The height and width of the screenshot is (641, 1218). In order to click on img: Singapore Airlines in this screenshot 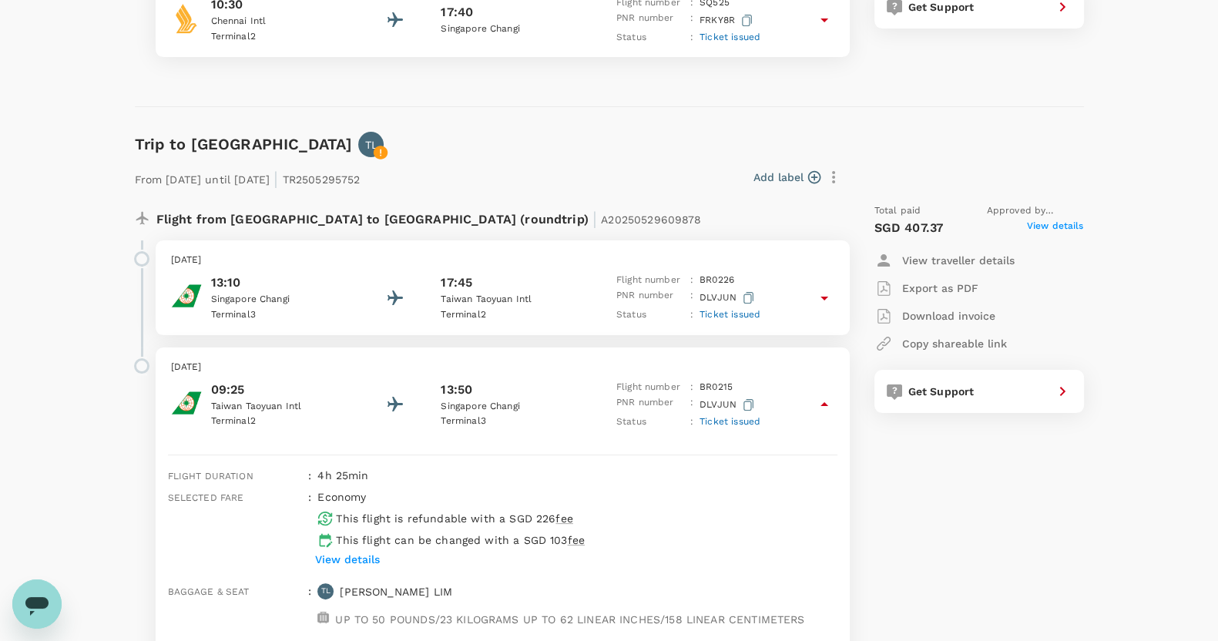, I will do `click(186, 18)`.